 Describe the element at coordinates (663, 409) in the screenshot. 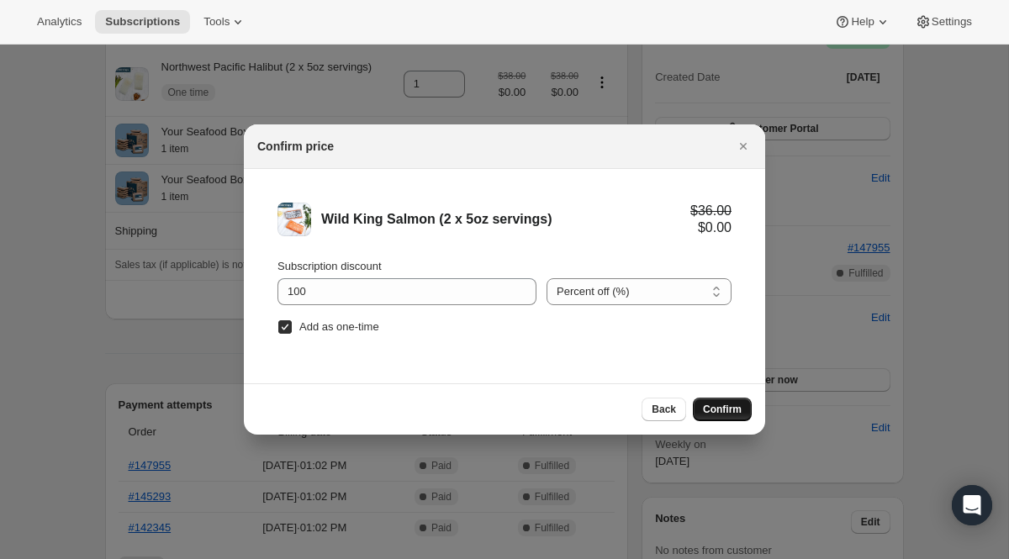

I see `span: Back` at that location.